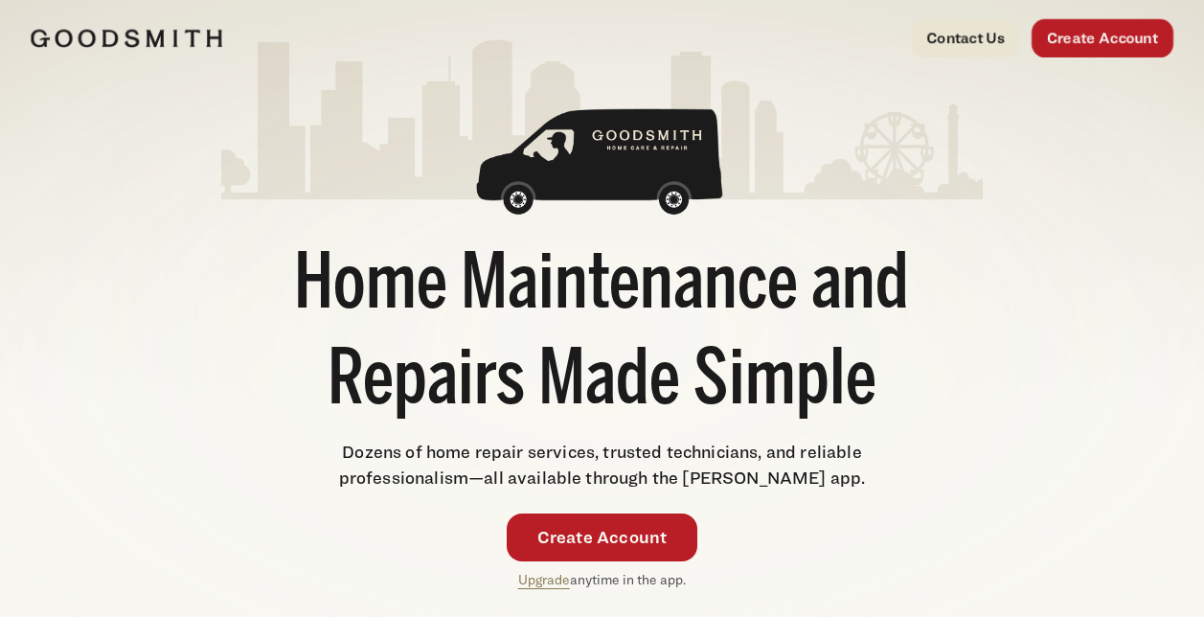 The width and height of the screenshot is (1204, 617). Describe the element at coordinates (602, 579) in the screenshot. I see `p: anytime in the app.` at that location.